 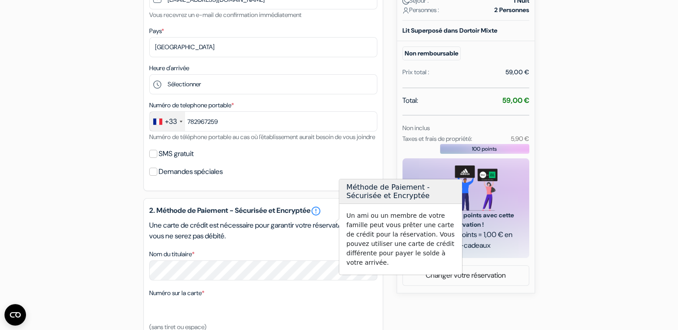 I want to click on input: 6 12 34 56 78, so click(x=263, y=121).